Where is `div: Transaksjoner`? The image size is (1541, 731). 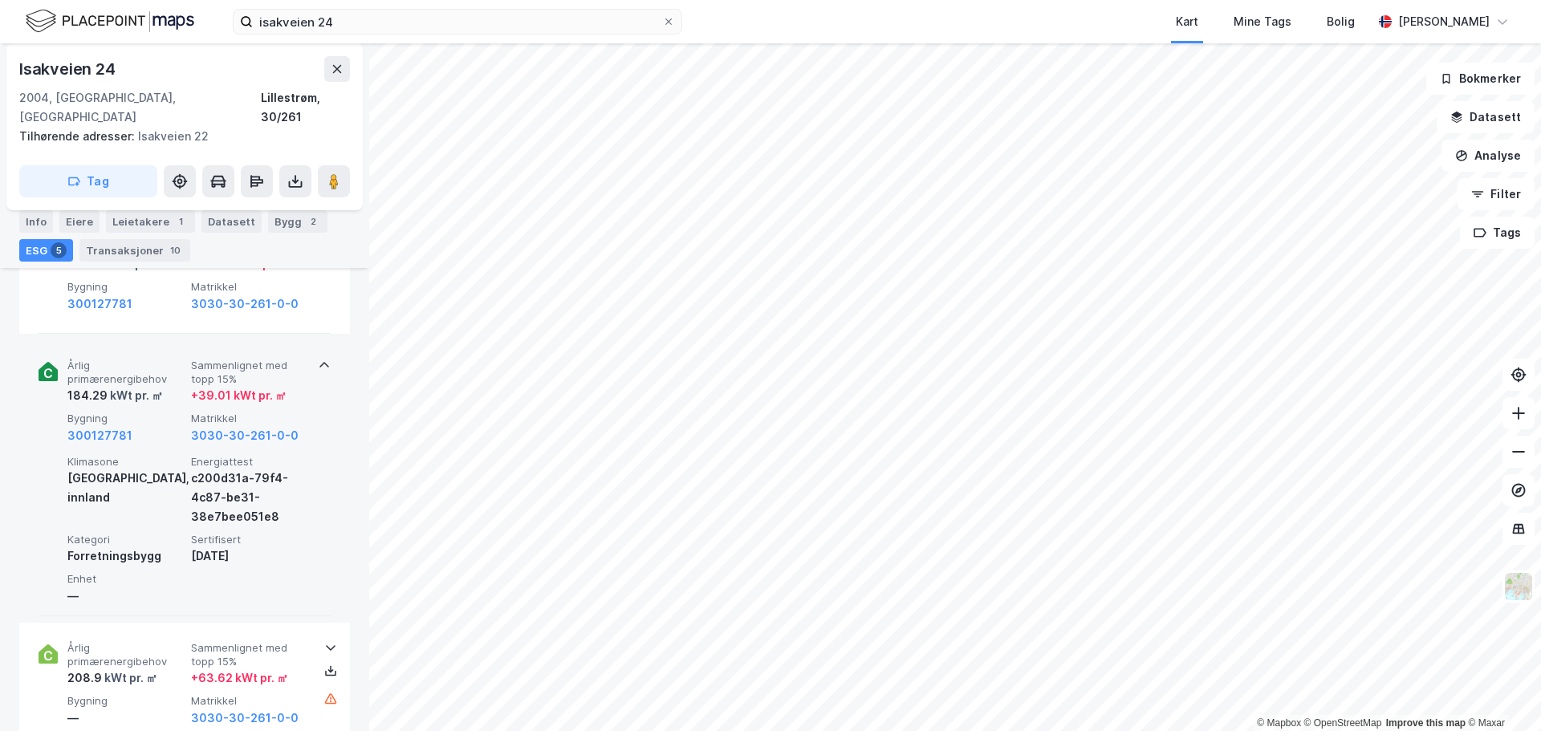
div: Transaksjoner is located at coordinates (135, 250).